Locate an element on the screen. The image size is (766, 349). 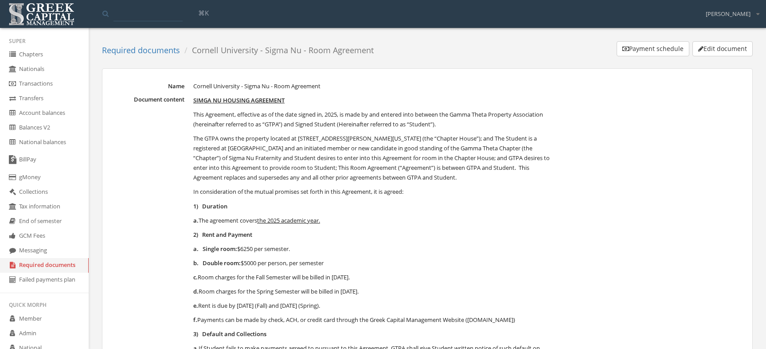
span: ⌘K is located at coordinates (203, 13).